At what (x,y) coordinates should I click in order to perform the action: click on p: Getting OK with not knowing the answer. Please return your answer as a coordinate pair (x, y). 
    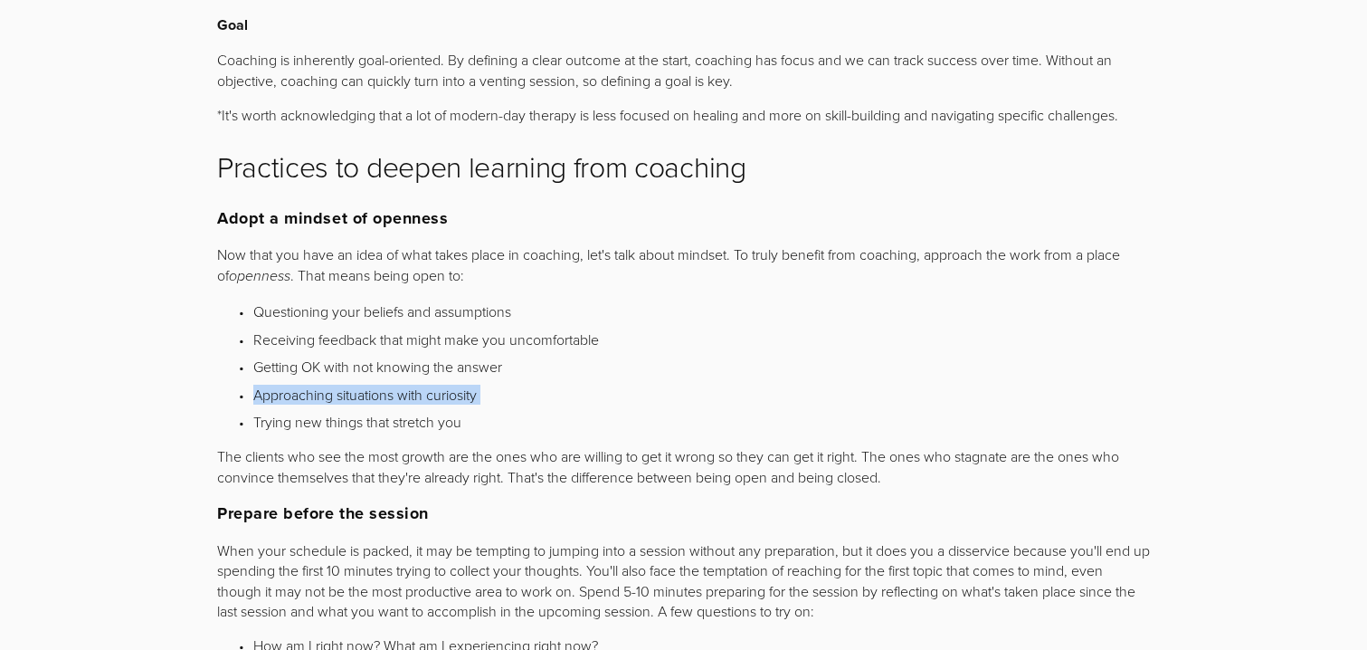
    Looking at the image, I should click on (701, 366).